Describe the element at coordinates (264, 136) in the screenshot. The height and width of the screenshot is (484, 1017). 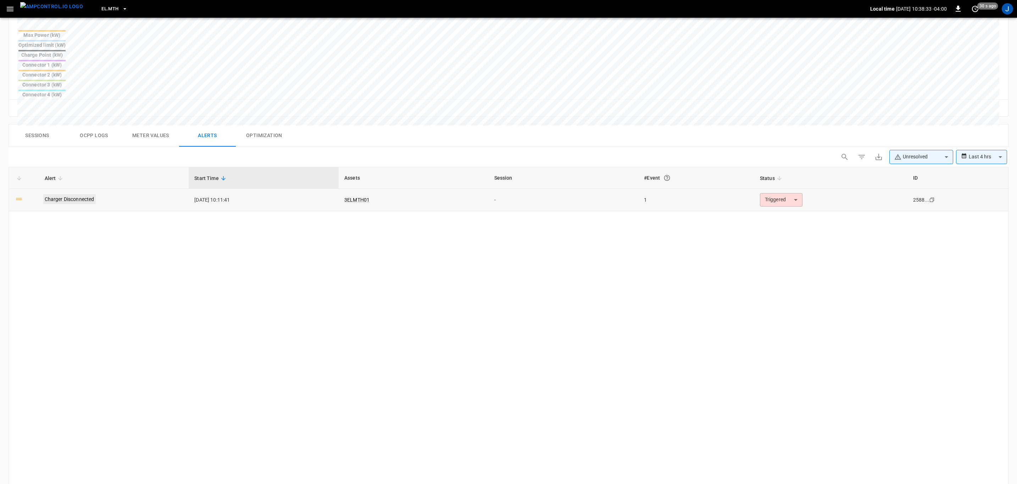
I see `button: Optimization` at that location.